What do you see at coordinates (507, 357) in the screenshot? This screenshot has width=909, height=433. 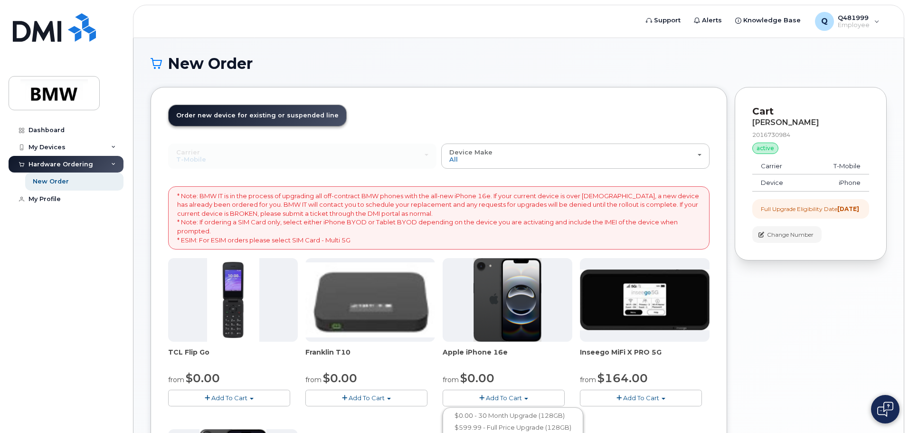 I see `div: Apple iPhone 16e` at bounding box center [507, 357].